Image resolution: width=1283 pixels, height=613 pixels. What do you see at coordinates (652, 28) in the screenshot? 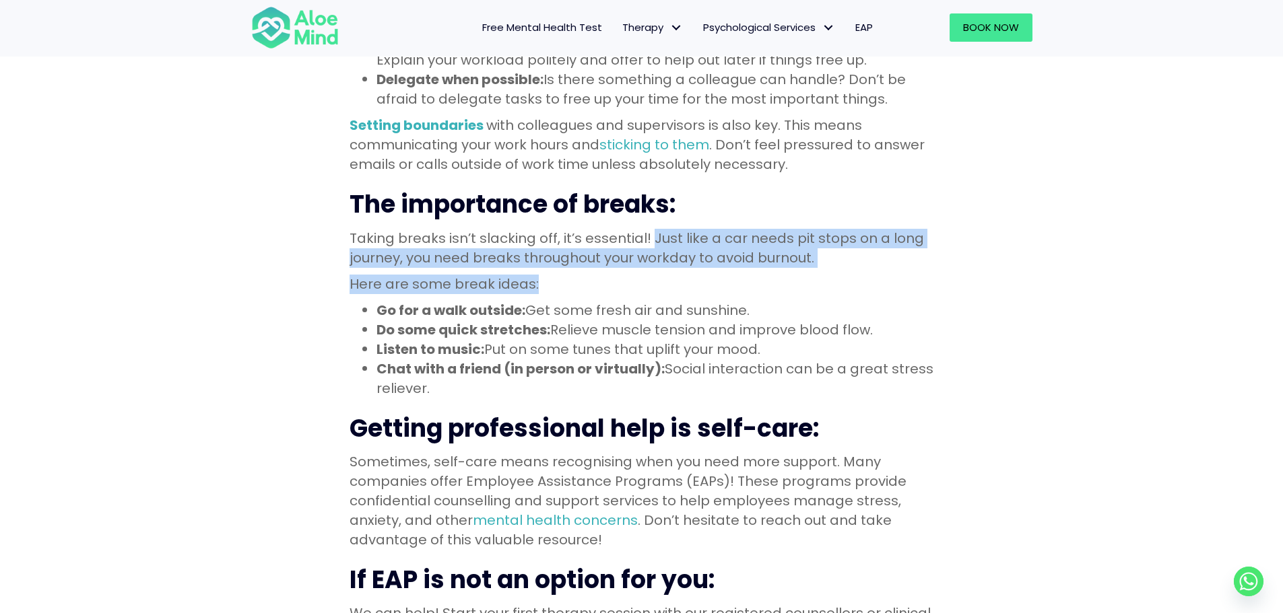
I see `a: TherapyTherapy: submenu` at bounding box center [652, 28].